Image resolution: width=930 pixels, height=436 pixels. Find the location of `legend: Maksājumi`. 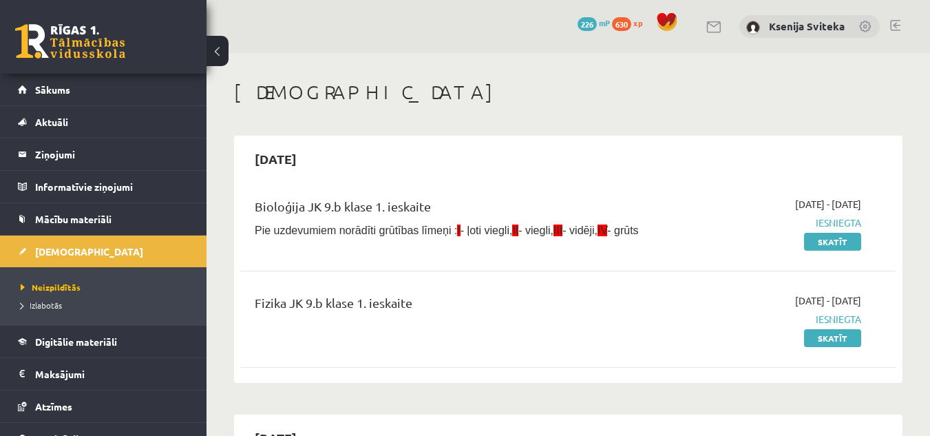

legend: Maksājumi is located at coordinates (112, 374).